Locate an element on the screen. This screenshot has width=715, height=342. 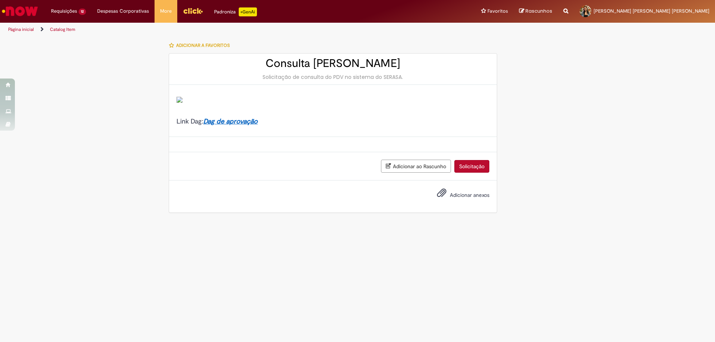
a: Catalog Item is located at coordinates (63, 29).